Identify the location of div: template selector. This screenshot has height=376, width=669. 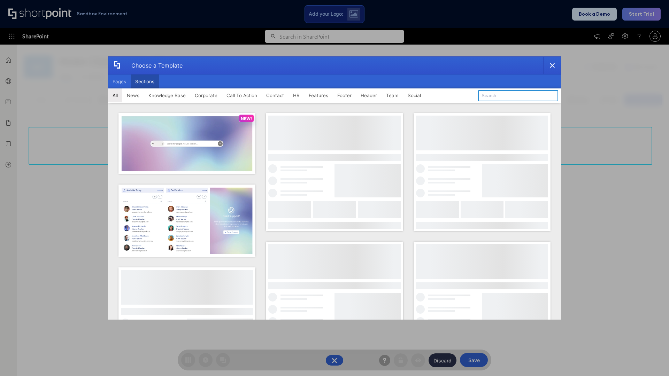
(334, 188).